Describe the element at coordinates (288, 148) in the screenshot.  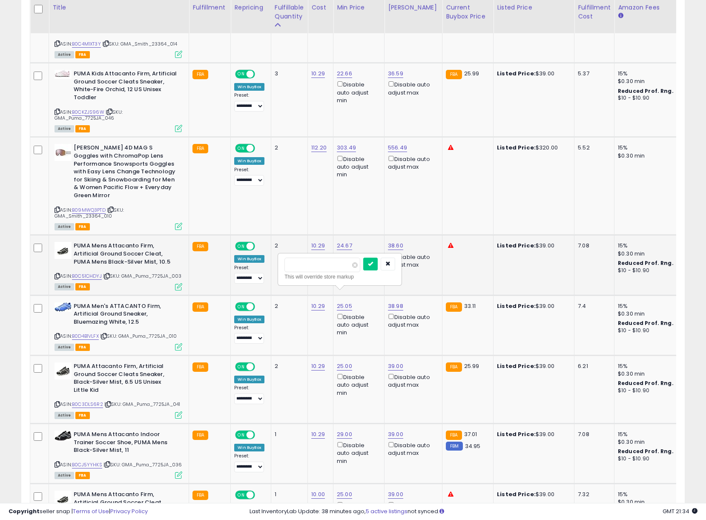
I see `div: 2` at that location.